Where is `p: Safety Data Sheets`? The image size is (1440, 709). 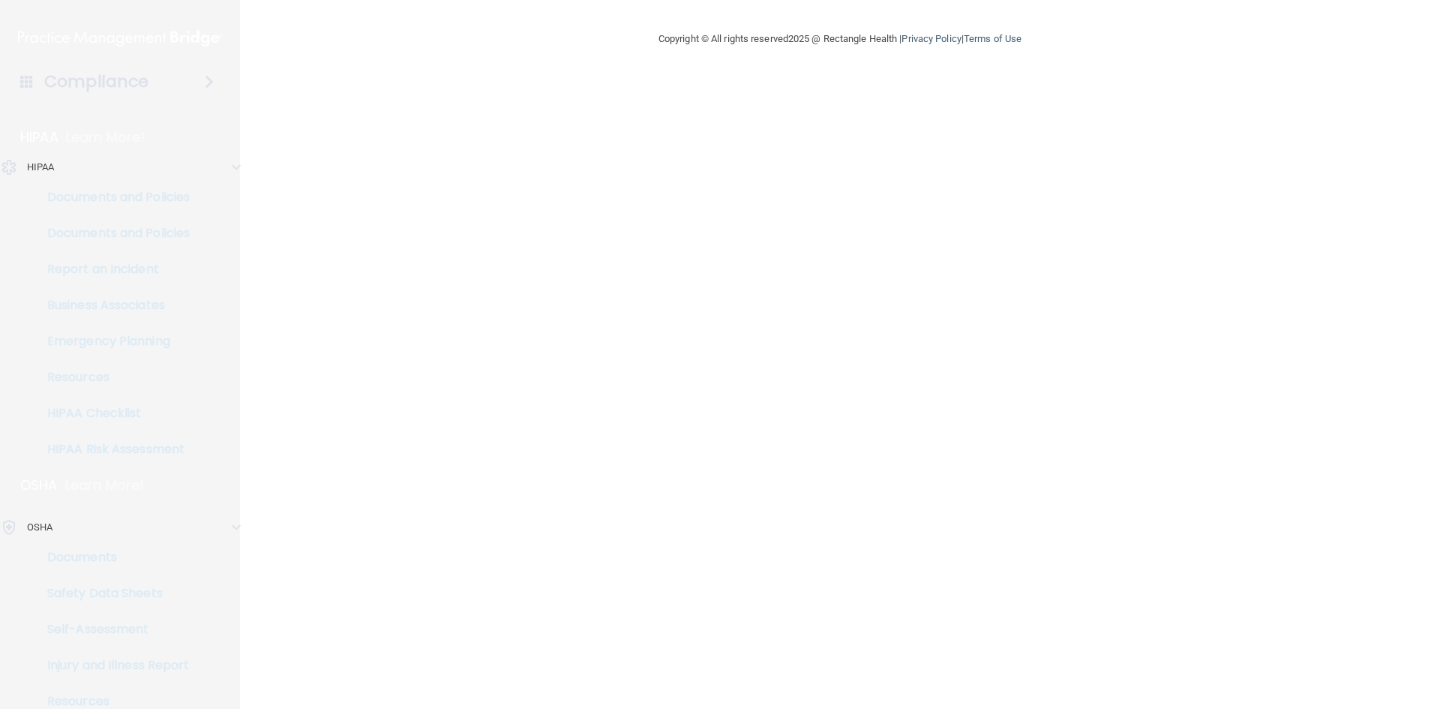 p: Safety Data Sheets is located at coordinates (112, 593).